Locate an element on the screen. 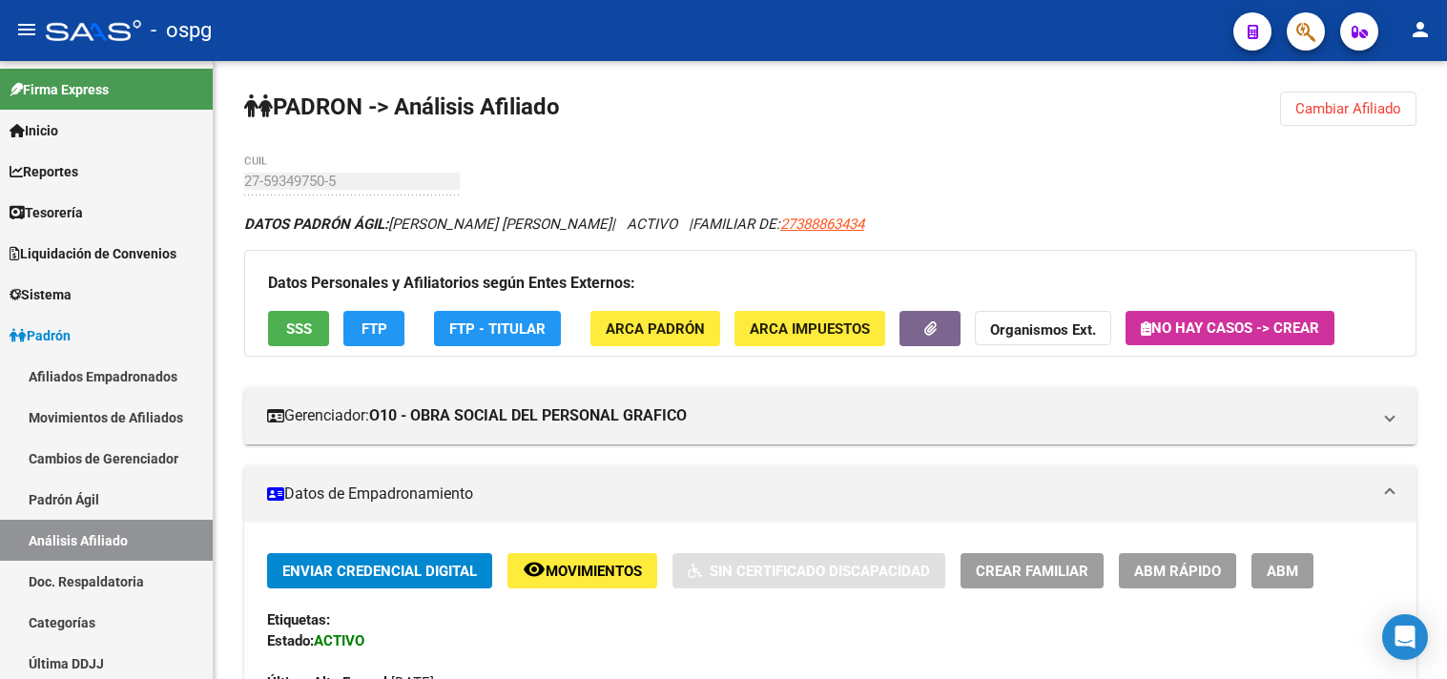 This screenshot has height=679, width=1447. mat-icon: person is located at coordinates (1420, 30).